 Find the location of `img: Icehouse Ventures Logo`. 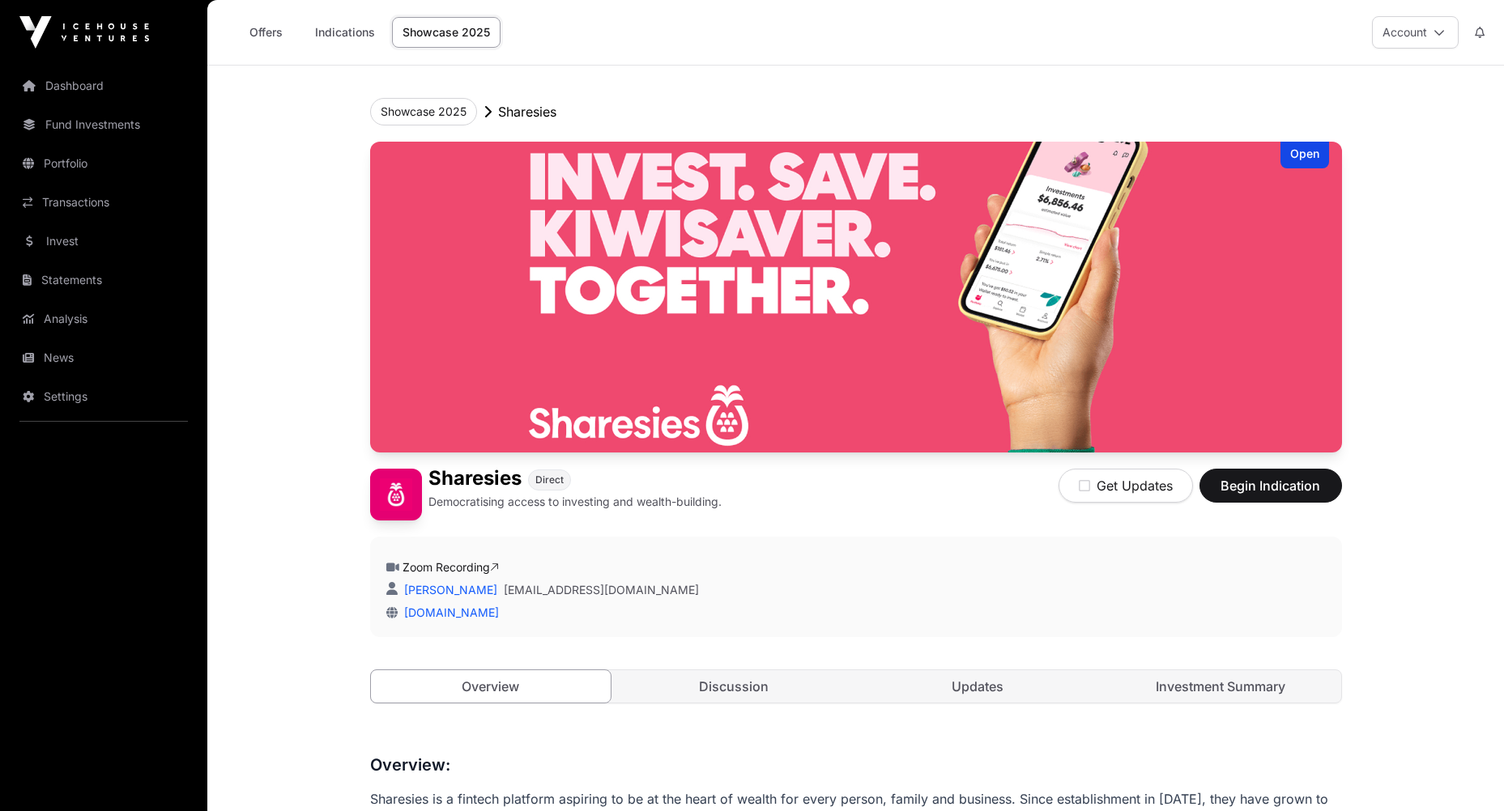

img: Icehouse Ventures Logo is located at coordinates (84, 32).